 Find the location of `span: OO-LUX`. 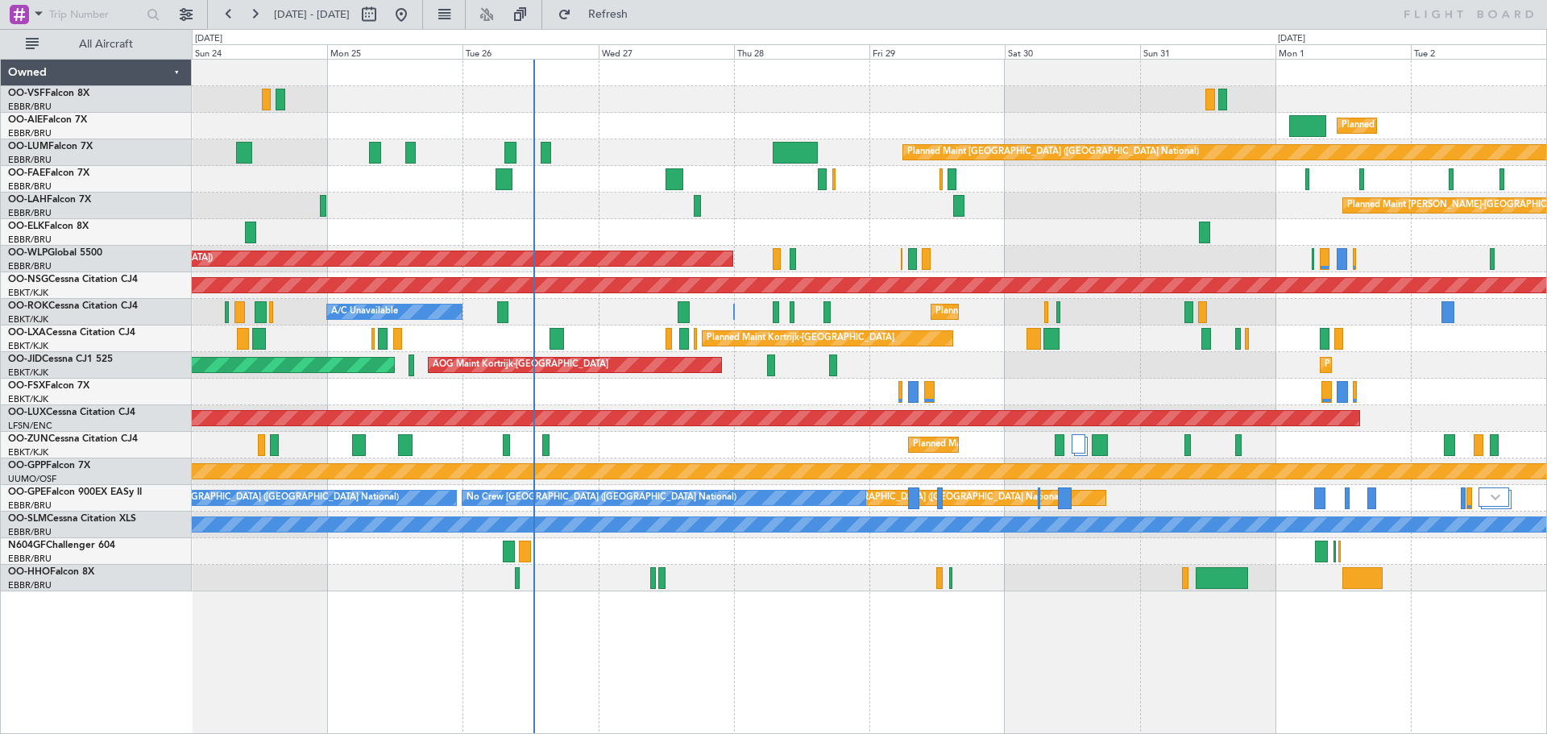

span: OO-LUX is located at coordinates (27, 412).